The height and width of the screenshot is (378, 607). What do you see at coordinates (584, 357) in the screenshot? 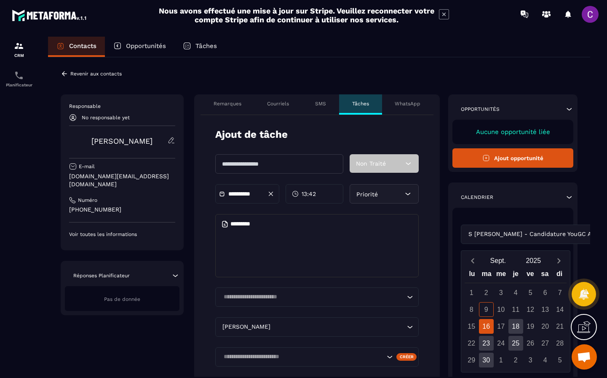
I see `div: Ouvrir le chat` at bounding box center [584, 357].